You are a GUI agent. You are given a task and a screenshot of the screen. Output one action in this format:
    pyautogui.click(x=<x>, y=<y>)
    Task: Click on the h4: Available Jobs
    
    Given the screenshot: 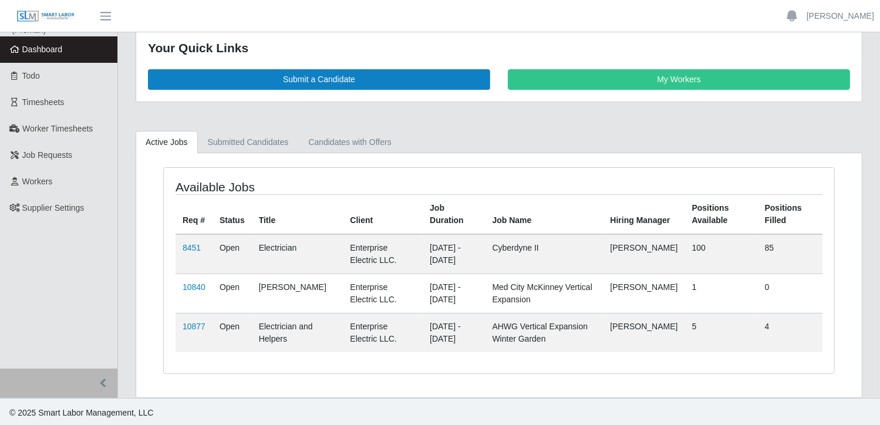 What is the action you would take?
    pyautogui.click(x=305, y=187)
    